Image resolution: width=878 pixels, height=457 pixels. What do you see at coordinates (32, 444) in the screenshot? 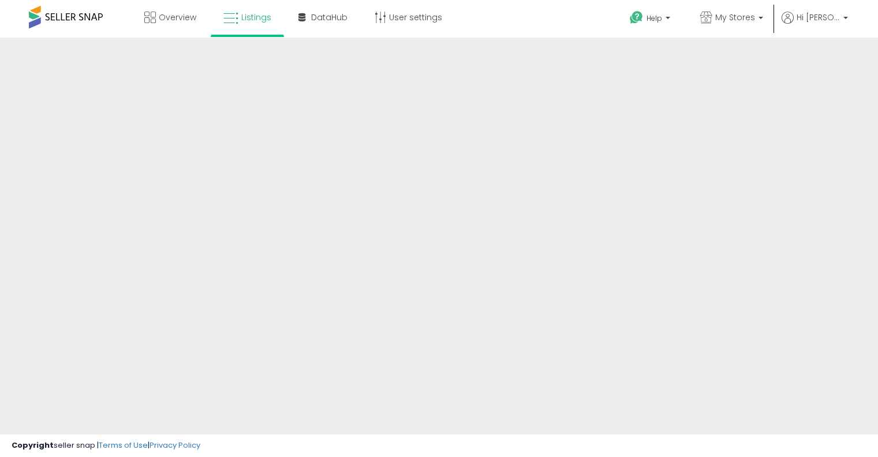
I see `strong: Copyright` at bounding box center [32, 444].